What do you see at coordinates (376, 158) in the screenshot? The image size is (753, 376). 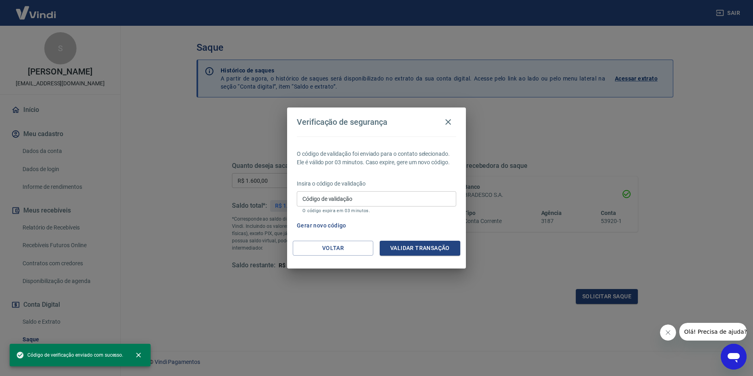 I see `p: O código de validação foi enviado para o contato selecionado. Ele é válido por 03 minutos. Caso e...` at bounding box center [376, 158].